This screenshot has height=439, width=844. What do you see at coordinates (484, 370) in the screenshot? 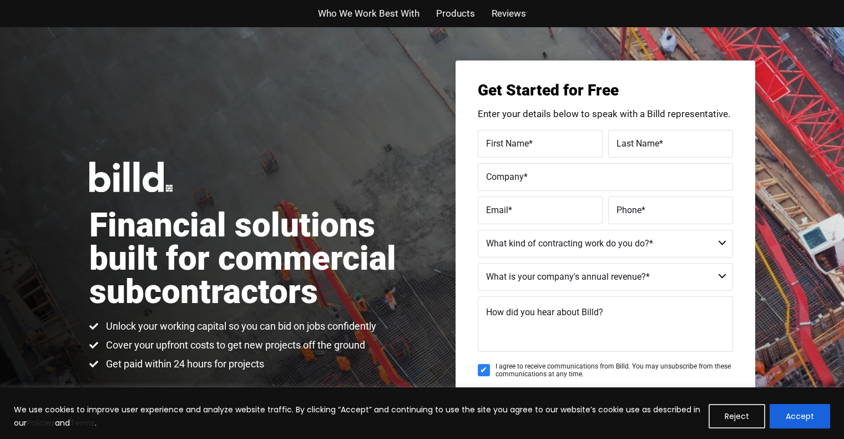
I see `input: I agree to receive communications from Billd. You may unsubscribe from these communications at an...` at bounding box center [484, 370].